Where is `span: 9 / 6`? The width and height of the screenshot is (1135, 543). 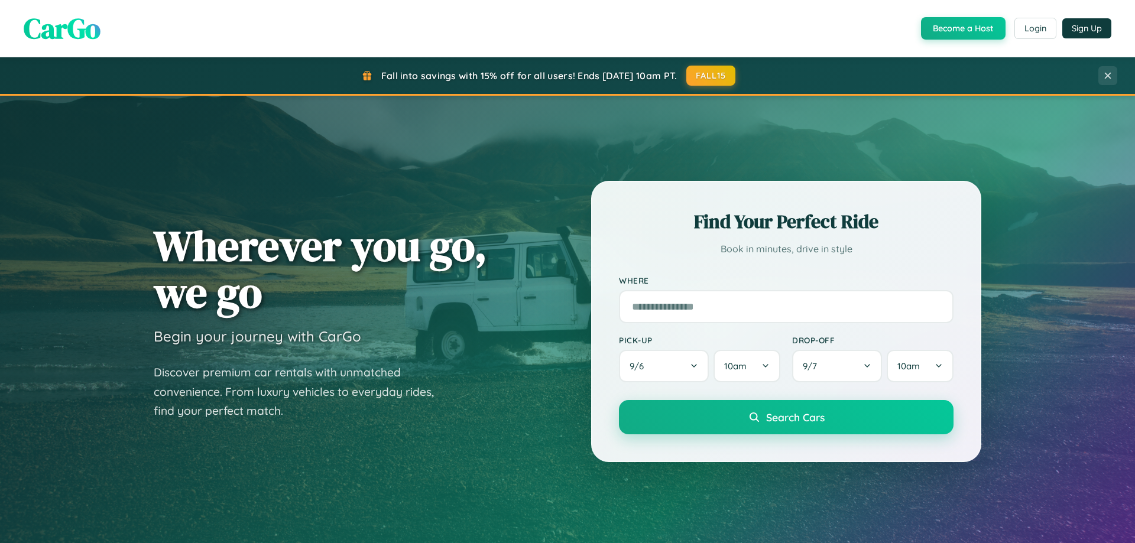 span: 9 / 6 is located at coordinates (640, 366).